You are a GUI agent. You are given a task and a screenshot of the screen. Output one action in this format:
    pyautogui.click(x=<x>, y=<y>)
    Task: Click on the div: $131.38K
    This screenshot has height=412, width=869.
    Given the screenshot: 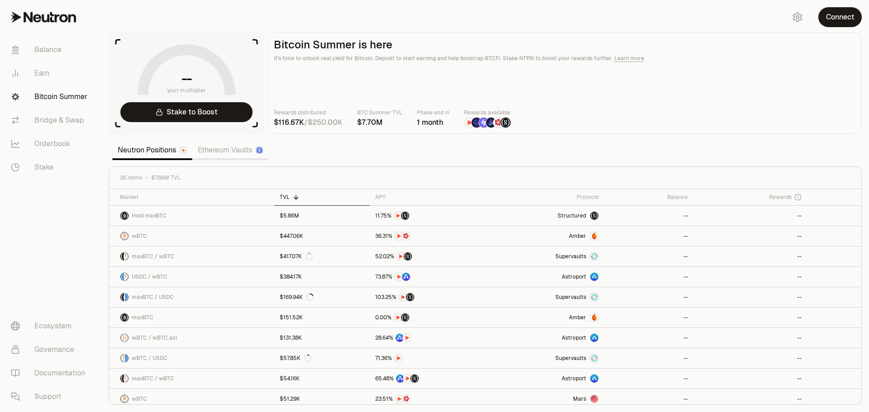 What is the action you would take?
    pyautogui.click(x=291, y=338)
    